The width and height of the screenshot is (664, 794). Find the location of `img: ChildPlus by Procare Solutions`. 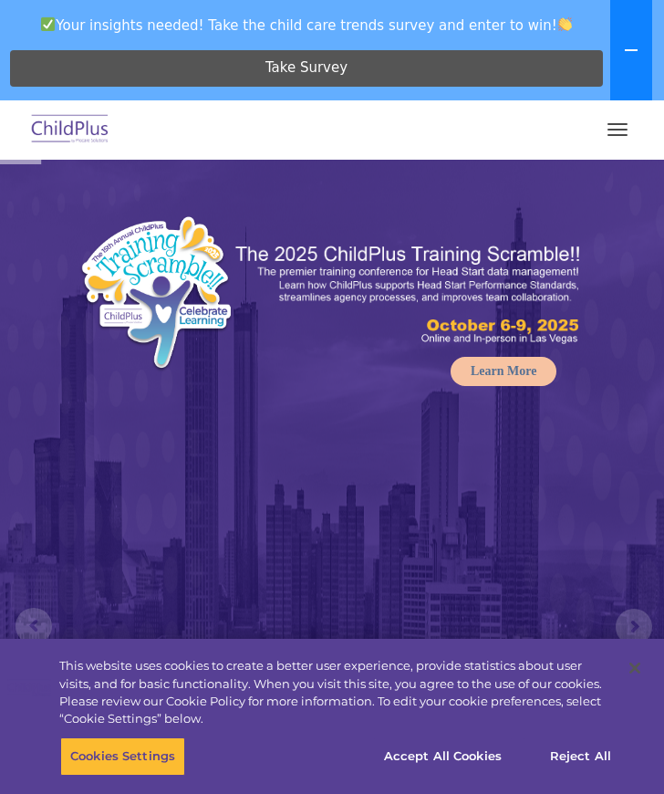

img: ChildPlus by Procare Solutions is located at coordinates (70, 130).